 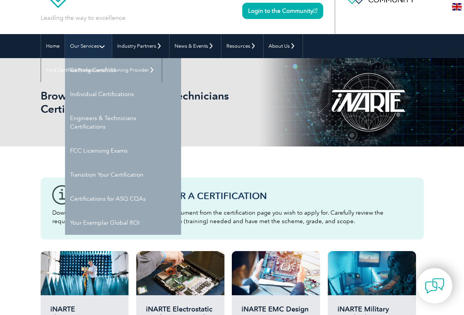 I want to click on a: Your Exemplar Global ROI, so click(x=123, y=223).